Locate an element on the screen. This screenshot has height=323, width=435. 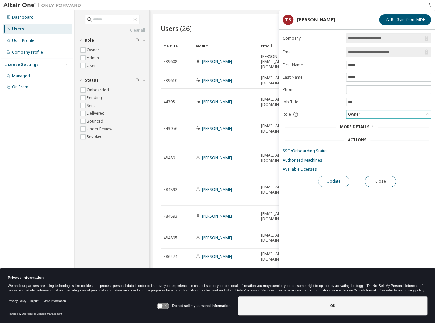
a: Authorized Machines is located at coordinates (357, 160).